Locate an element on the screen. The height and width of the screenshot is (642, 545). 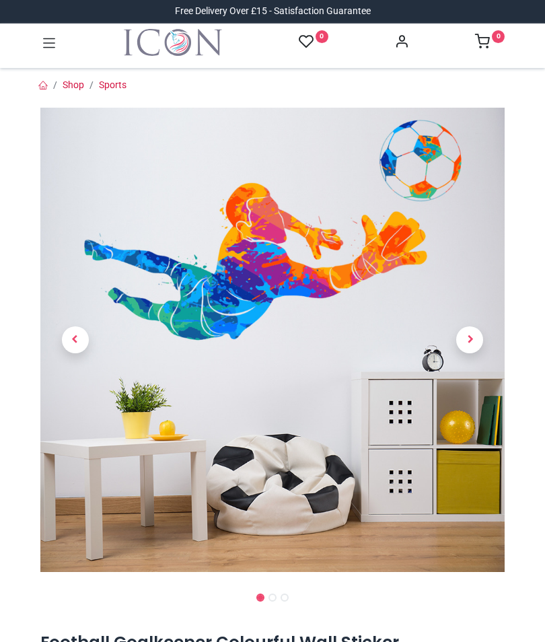
a: Sports is located at coordinates (112, 85).